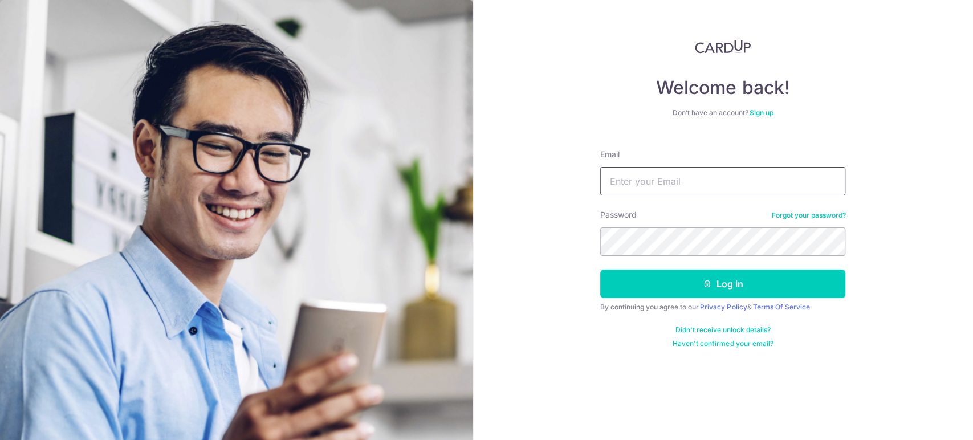 Image resolution: width=973 pixels, height=440 pixels. What do you see at coordinates (761, 112) in the screenshot?
I see `a: Sign up` at bounding box center [761, 112].